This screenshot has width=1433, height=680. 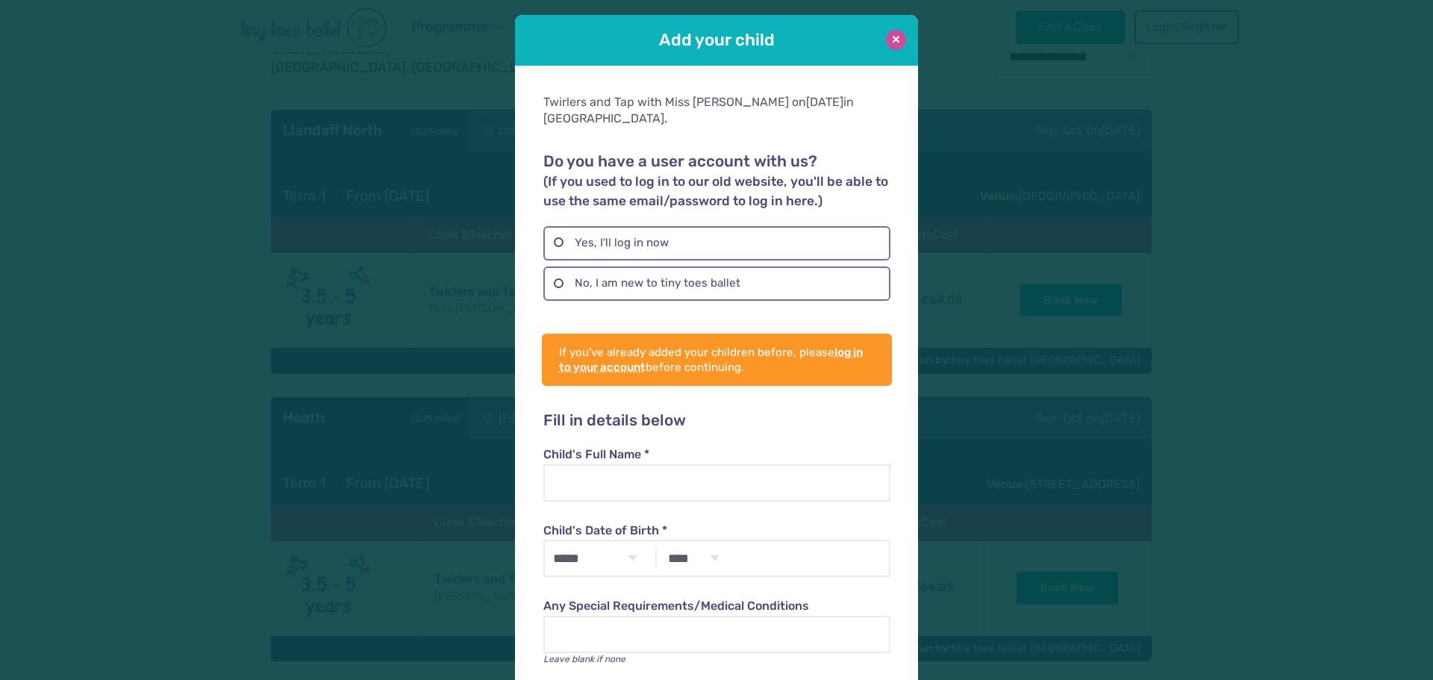 I want to click on label: Child's Date of Birth *, so click(x=716, y=531).